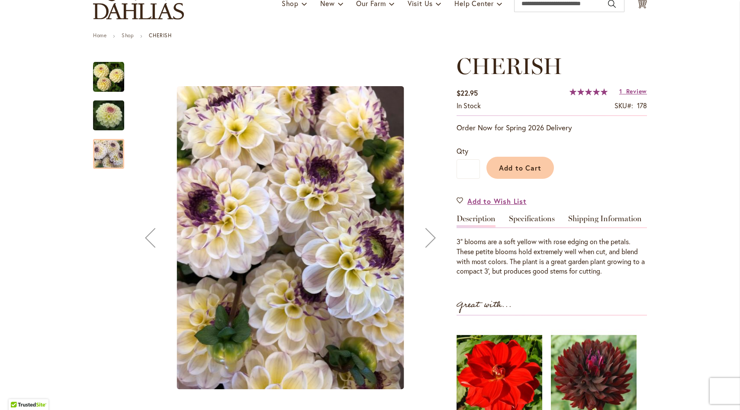 Image resolution: width=740 pixels, height=410 pixels. I want to click on a: Home, so click(100, 35).